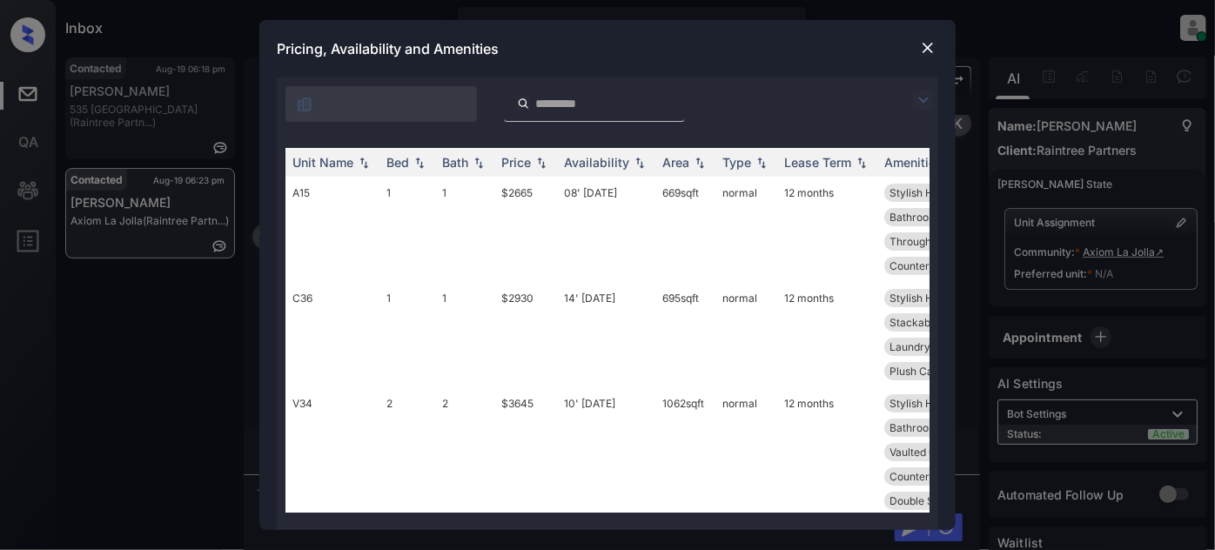  What do you see at coordinates (332, 452) in the screenshot?
I see `td: V34` at bounding box center [332, 452].